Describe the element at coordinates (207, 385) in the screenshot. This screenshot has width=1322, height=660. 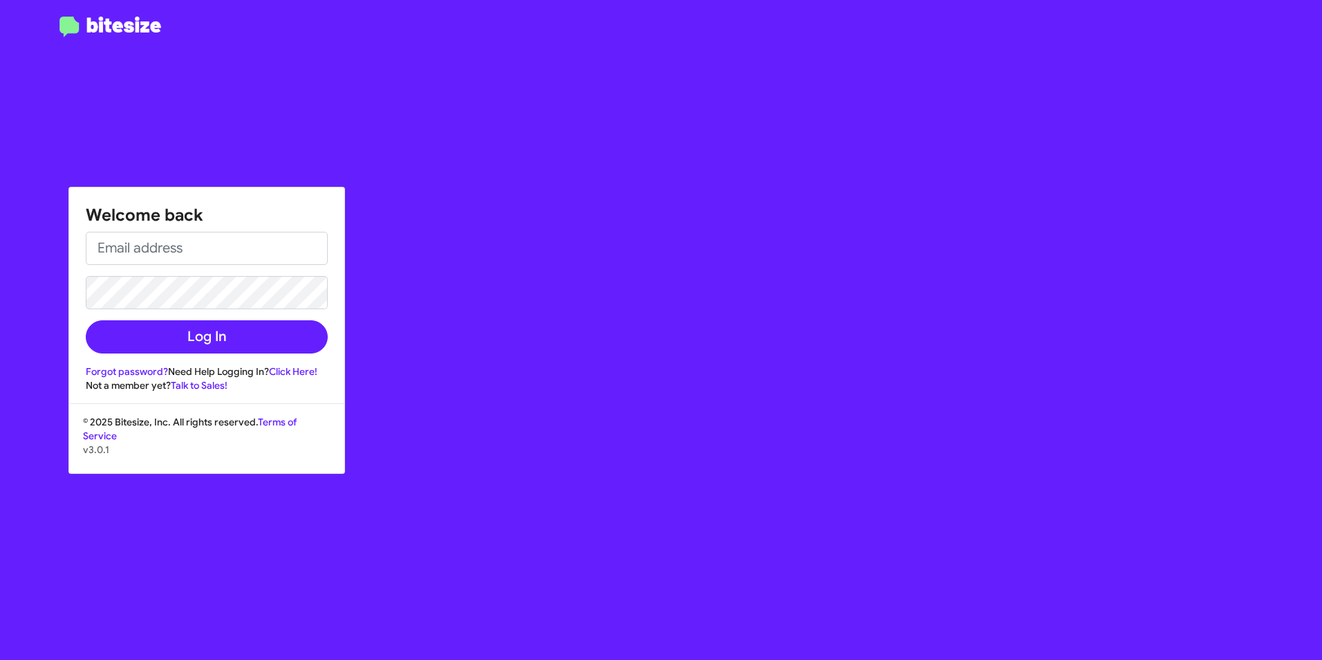
I see `div: Not a member yet?` at that location.